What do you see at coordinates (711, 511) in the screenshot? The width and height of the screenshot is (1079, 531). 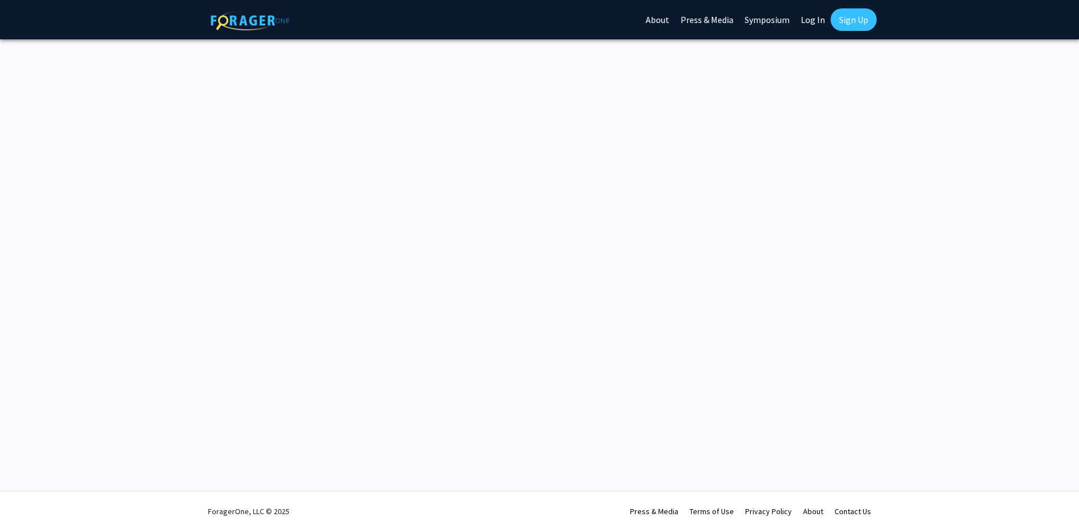 I see `a: Terms of Use` at bounding box center [711, 511].